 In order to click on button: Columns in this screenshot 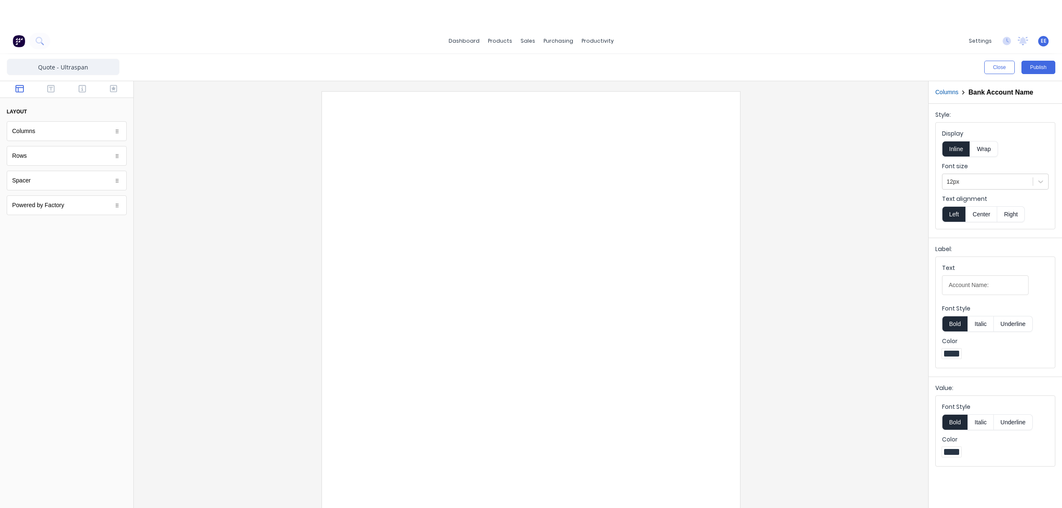, I will do `click(947, 92)`.